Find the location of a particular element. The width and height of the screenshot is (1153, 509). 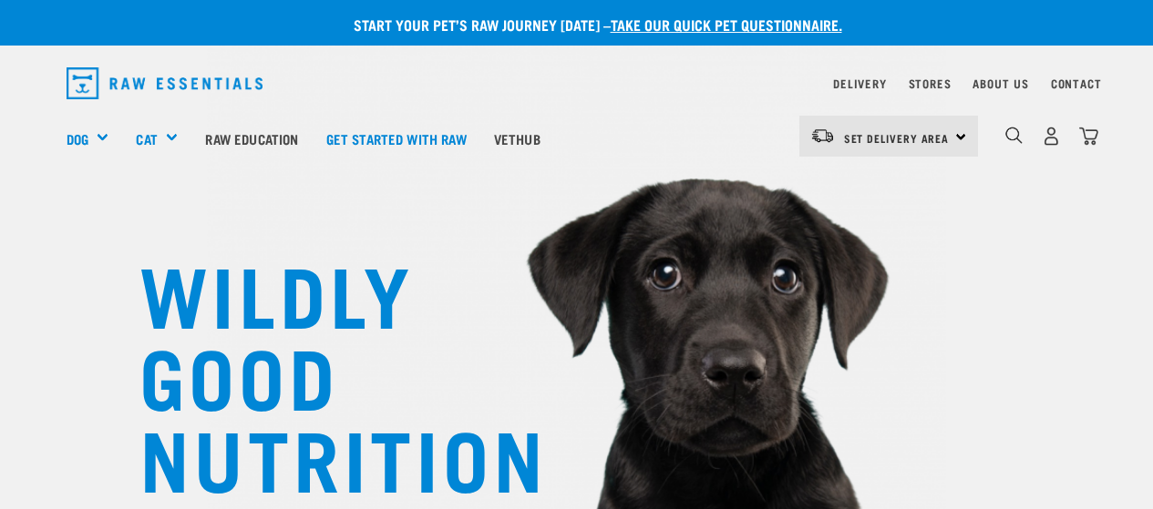

img: user.png is located at coordinates (1050, 136).